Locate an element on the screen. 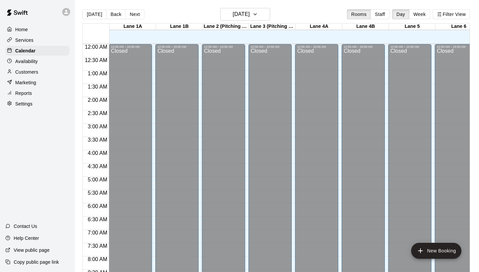  span: 5:30 AM is located at coordinates (97, 193).